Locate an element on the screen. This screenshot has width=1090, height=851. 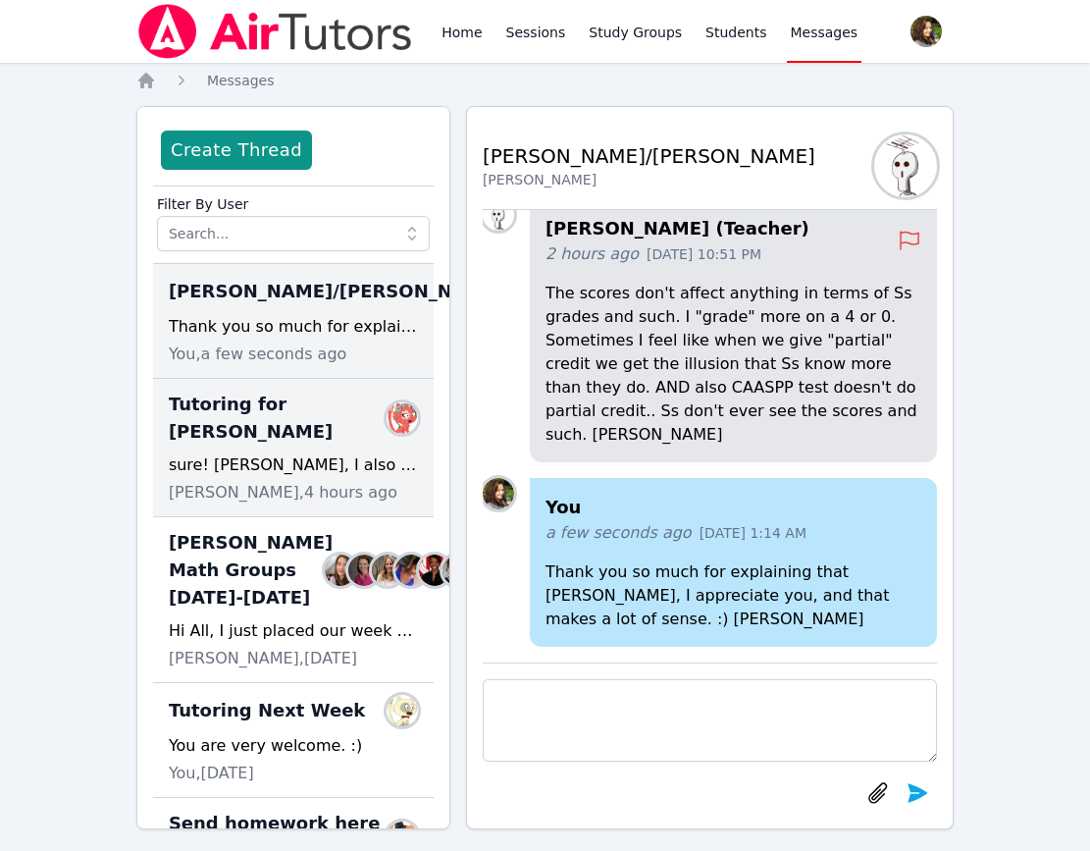
div: Hi All, I just placed our week #1 exit slip scores/work up. Please take a look at the pacing [URL... is located at coordinates (293, 631).